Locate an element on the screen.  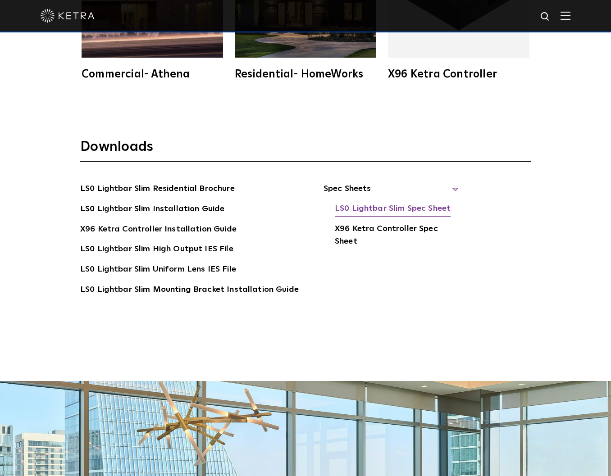
span: Spec Sheets is located at coordinates (391, 192).